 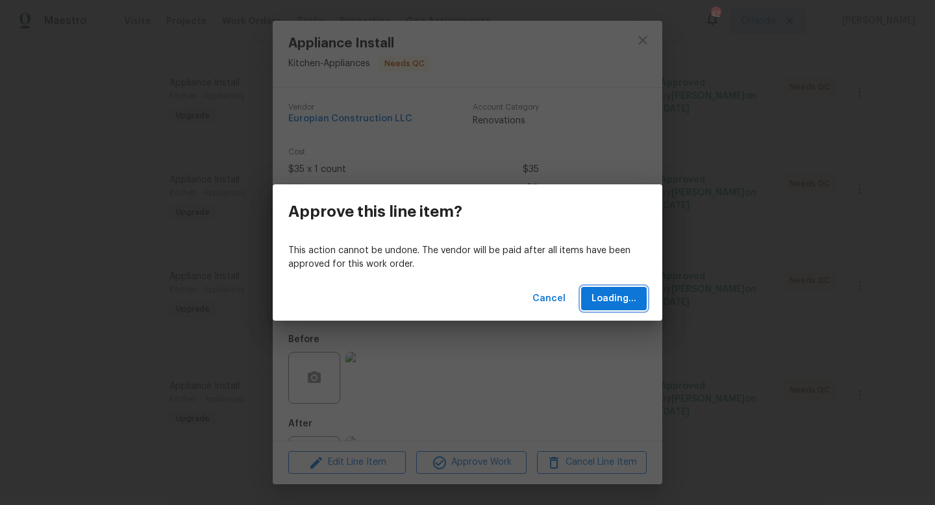 I want to click on span: Loading..., so click(x=613, y=299).